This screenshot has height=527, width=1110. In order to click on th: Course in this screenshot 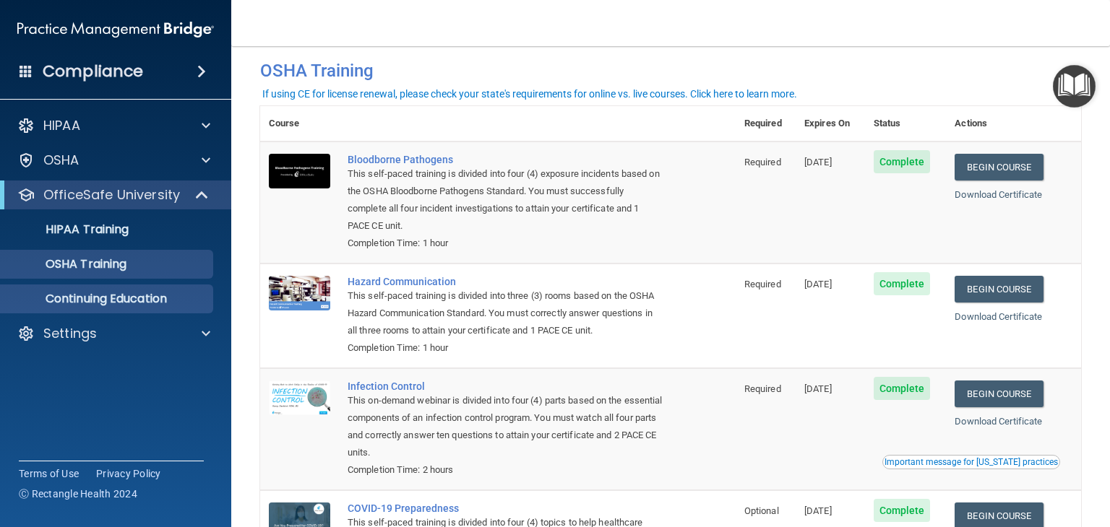, I will do `click(299, 124)`.